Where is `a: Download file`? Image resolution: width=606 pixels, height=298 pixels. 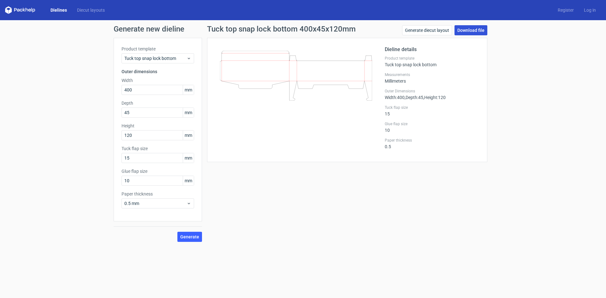
a: Download file is located at coordinates (471, 30).